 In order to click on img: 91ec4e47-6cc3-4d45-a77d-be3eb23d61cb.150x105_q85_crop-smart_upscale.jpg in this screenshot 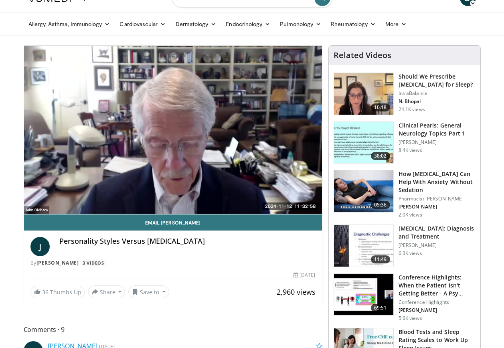, I will do `click(364, 143)`.